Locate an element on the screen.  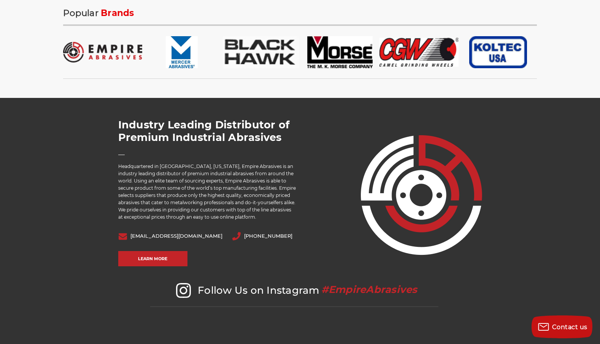
h2: Follow Us on Instagram is located at coordinates (294, 295).